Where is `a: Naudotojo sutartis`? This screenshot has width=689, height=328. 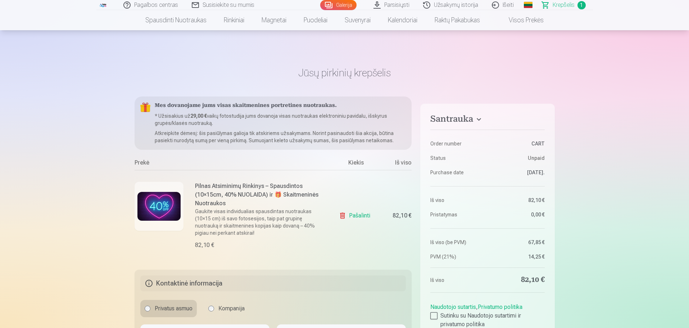 a: Naudotojo sutartis is located at coordinates (453, 306).